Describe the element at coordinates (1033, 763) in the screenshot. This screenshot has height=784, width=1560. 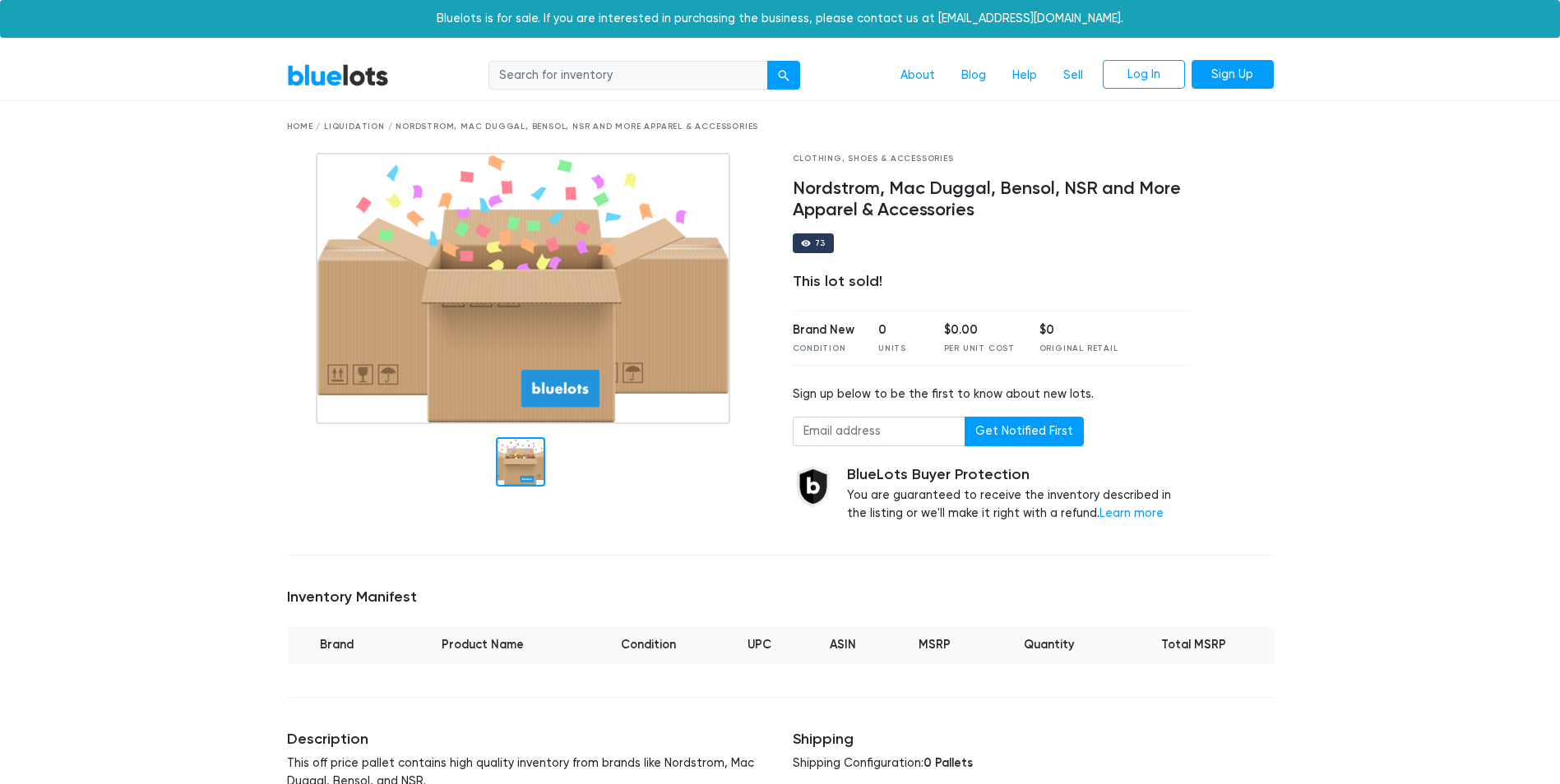
I see `p: Shipping Configuration:` at that location.